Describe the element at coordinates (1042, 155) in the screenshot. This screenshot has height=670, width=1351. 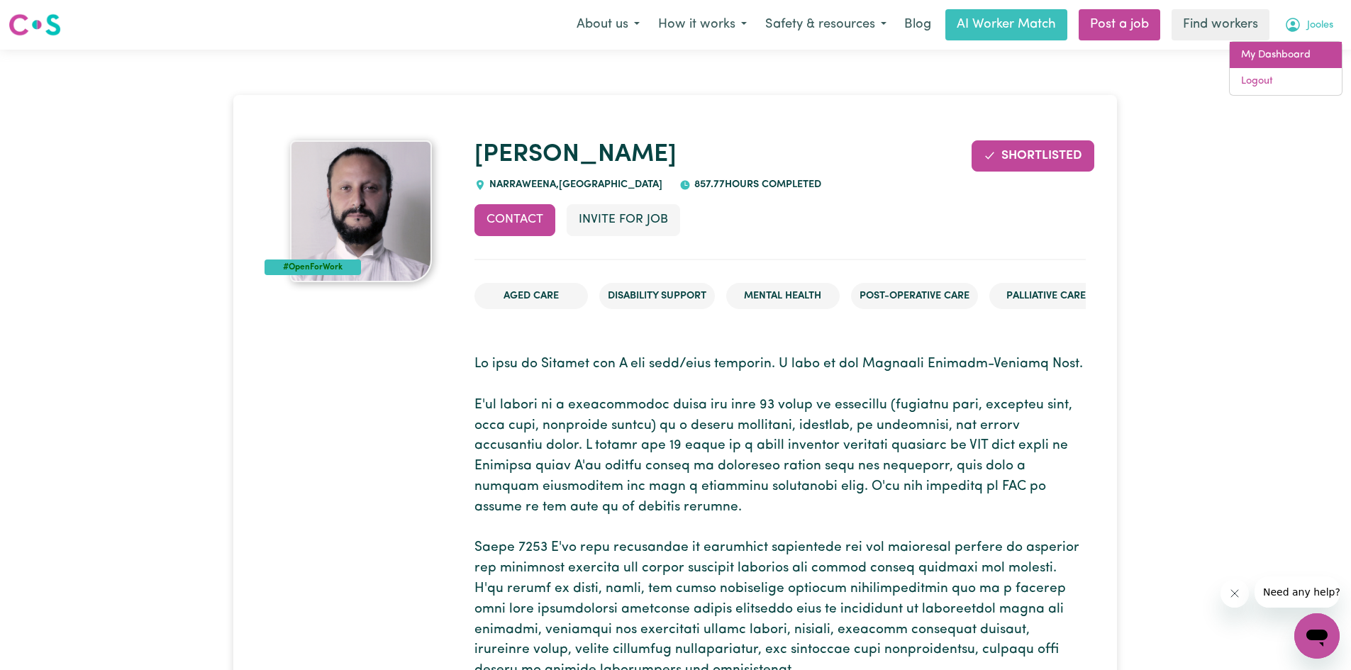
I see `span: Shortlisted` at that location.